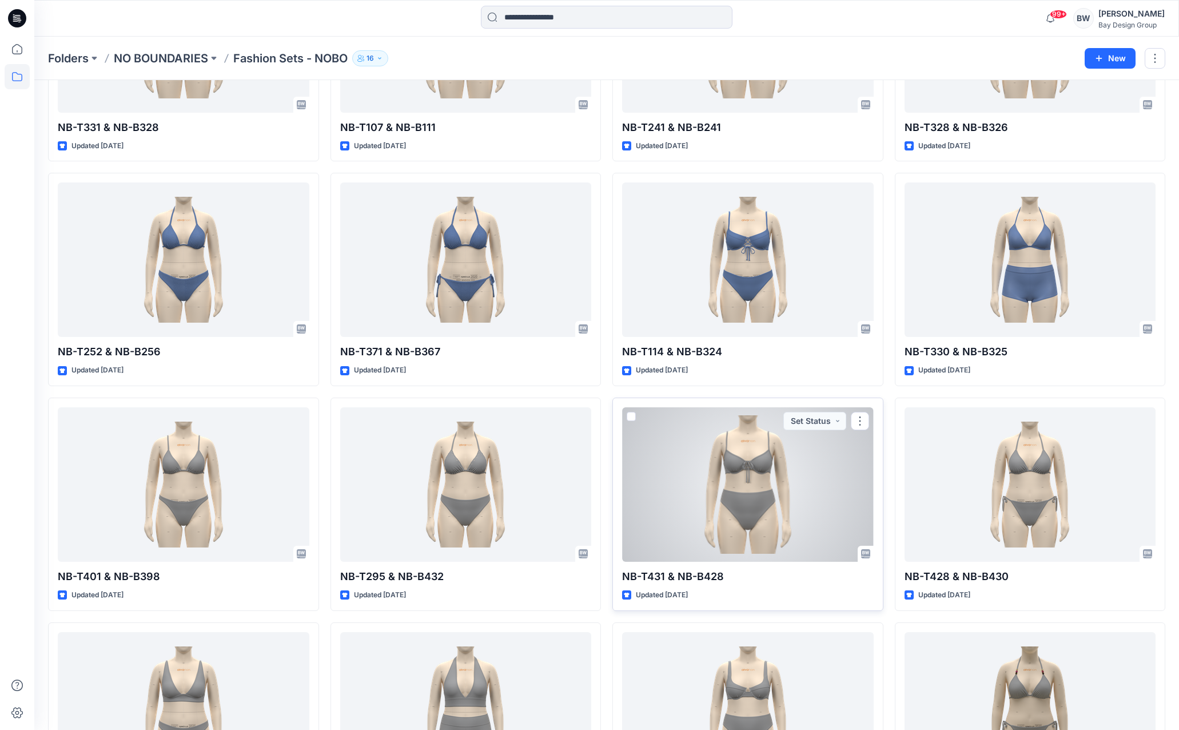 The image size is (1179, 730). Describe the element at coordinates (1031, 484) in the screenshot. I see `a: NB-T428 & NB-B430` at that location.